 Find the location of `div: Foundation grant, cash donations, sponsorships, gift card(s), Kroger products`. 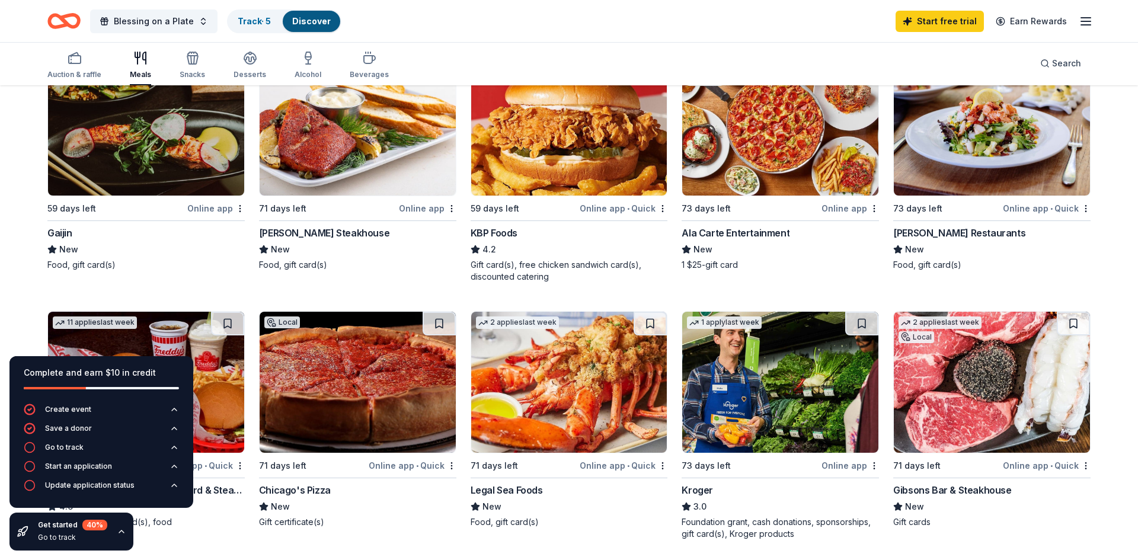

div: Foundation grant, cash donations, sponsorships, gift card(s), Kroger products is located at coordinates (780, 528).